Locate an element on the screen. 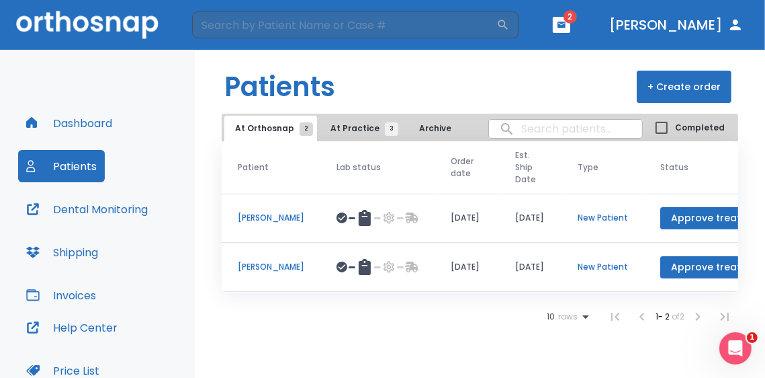 The width and height of the screenshot is (765, 378). a: Dental Monitoring is located at coordinates (87, 209).